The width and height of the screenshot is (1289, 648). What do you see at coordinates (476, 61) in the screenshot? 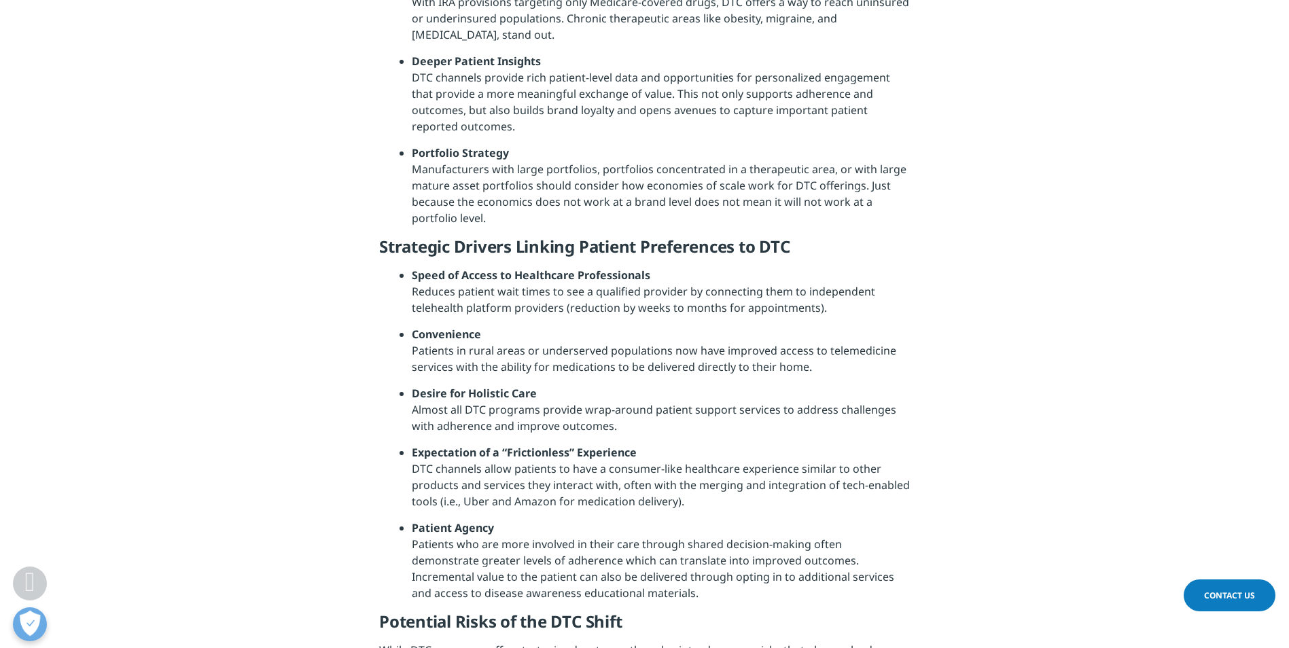
I see `strong: Deeper Patient Insights` at bounding box center [476, 61].